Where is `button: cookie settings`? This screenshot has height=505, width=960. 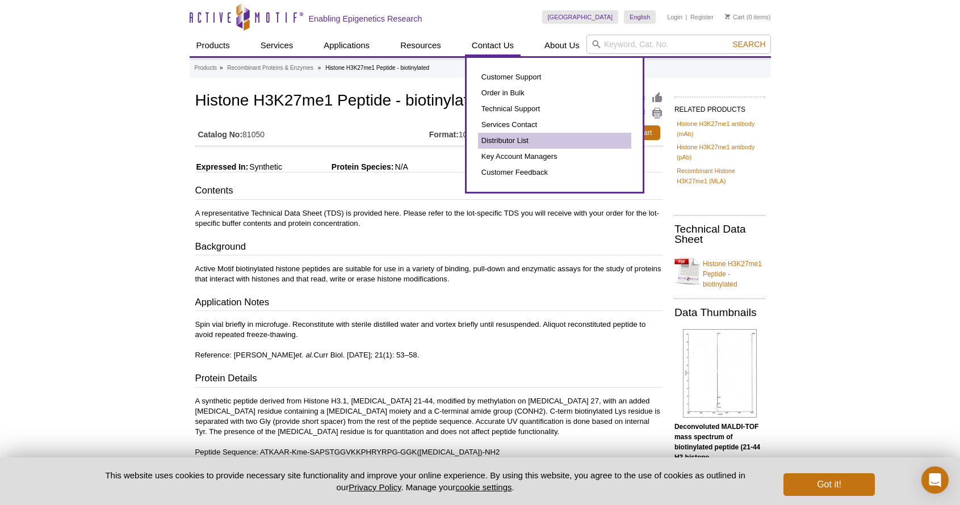
button: cookie settings is located at coordinates (483, 487).